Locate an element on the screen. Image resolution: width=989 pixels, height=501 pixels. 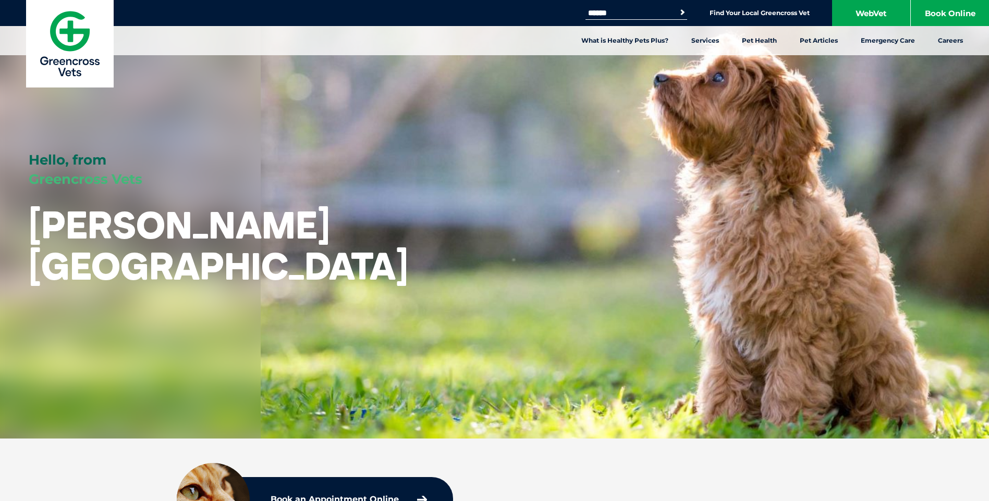
span: Hello, from is located at coordinates (67, 160).